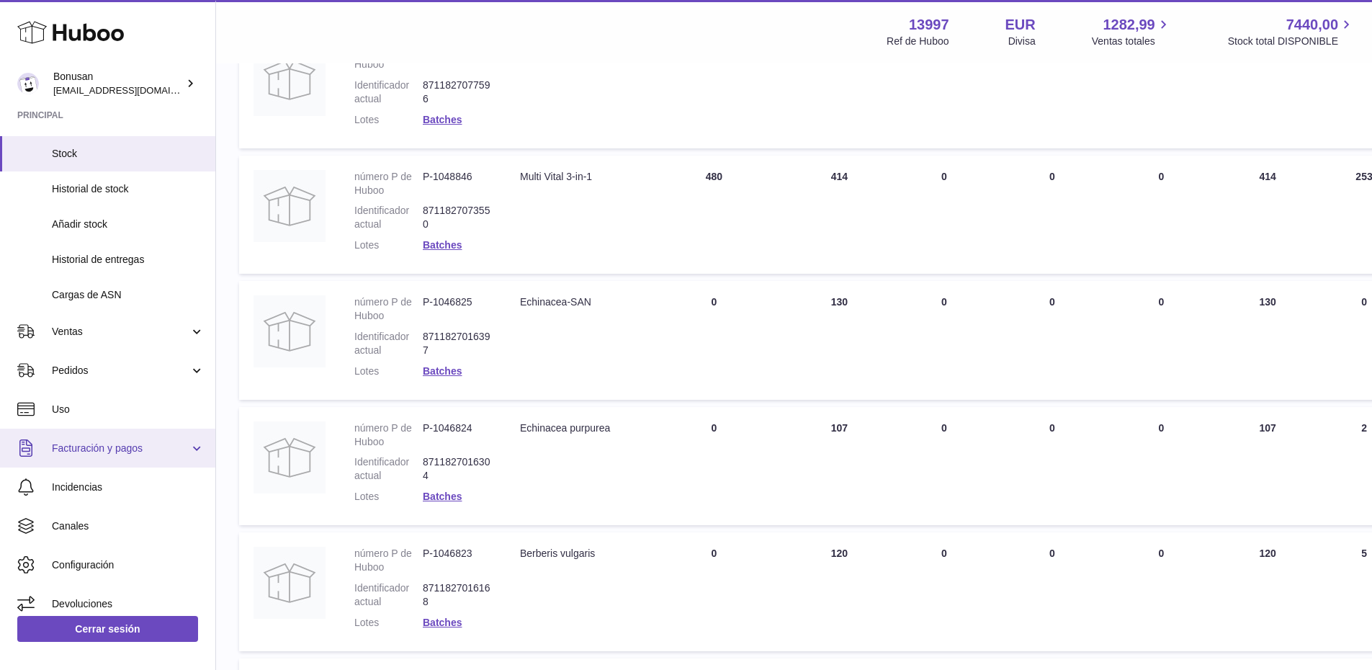 The width and height of the screenshot is (1372, 670). Describe the element at coordinates (1292, 32) in the screenshot. I see `a: 7440,00 Stock total DISPONIBLE` at that location.